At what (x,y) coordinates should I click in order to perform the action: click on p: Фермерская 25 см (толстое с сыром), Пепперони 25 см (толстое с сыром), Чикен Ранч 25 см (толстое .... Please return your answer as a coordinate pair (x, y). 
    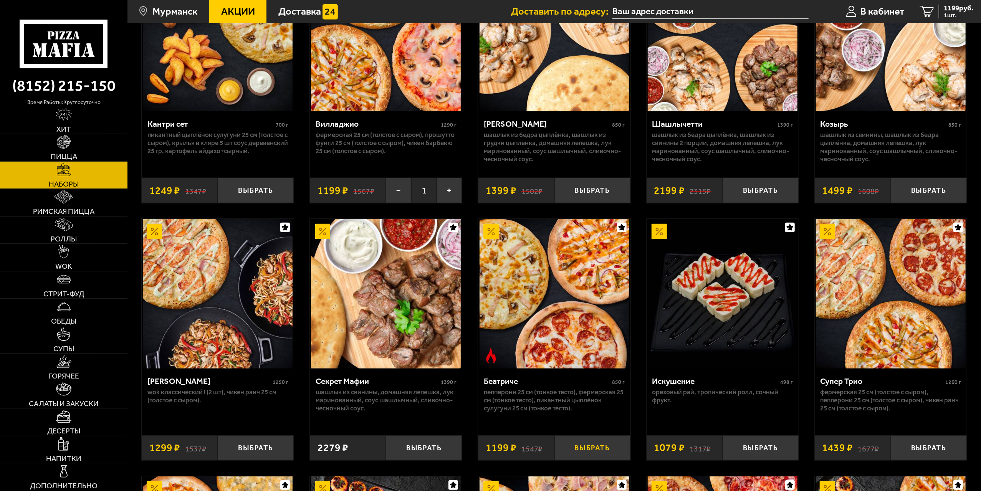
    Looking at the image, I should click on (890, 400).